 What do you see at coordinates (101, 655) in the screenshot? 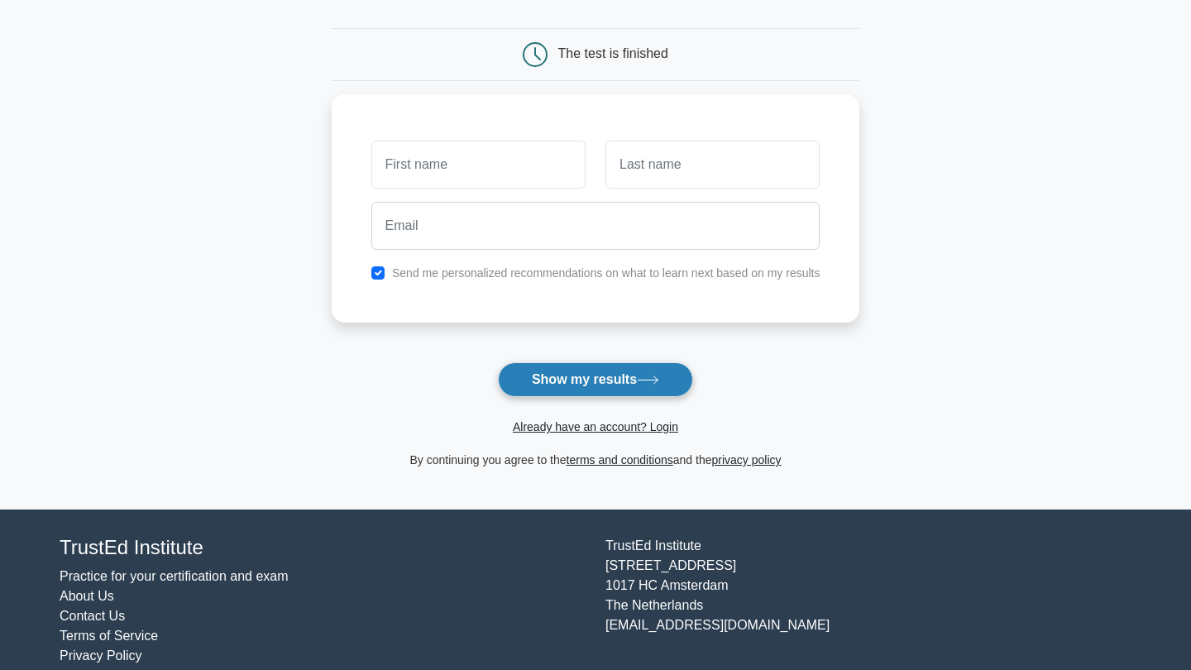
I see `a: Privacy Policy` at bounding box center [101, 655].